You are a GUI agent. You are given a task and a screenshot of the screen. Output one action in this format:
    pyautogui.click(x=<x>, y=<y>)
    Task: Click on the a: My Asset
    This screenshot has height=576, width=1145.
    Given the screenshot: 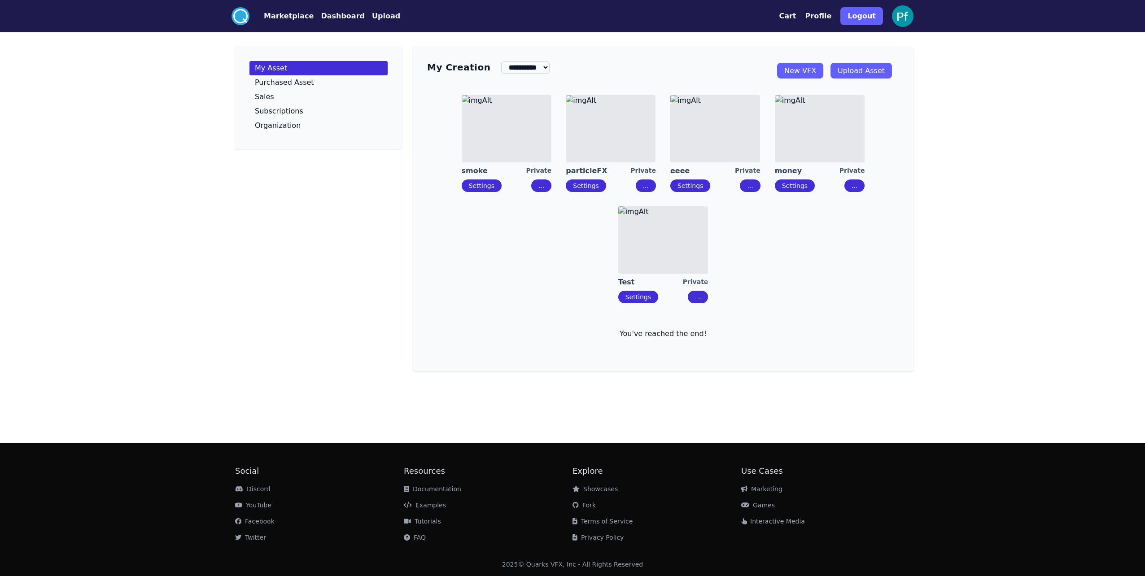 What is the action you would take?
    pyautogui.click(x=319, y=68)
    